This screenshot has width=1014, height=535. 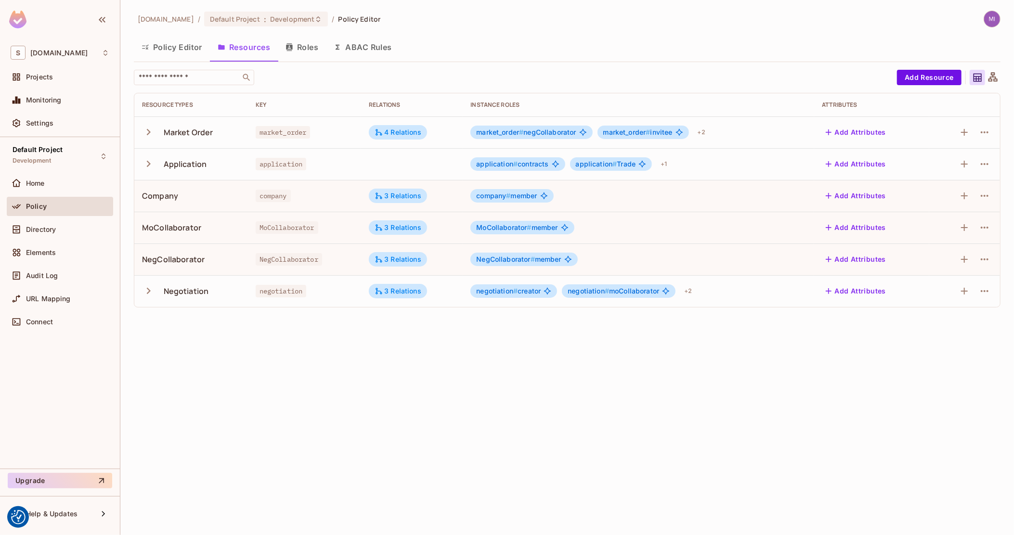 What do you see at coordinates (360, 19) in the screenshot?
I see `span: Policy Editor` at bounding box center [360, 19].